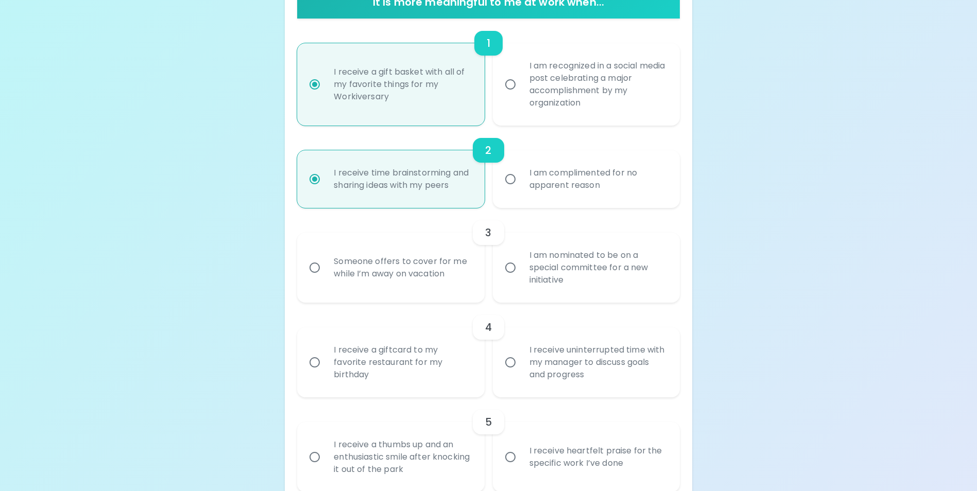 The width and height of the screenshot is (977, 491). Describe the element at coordinates (597, 84) in the screenshot. I see `div: I am recognized in a social media post celebrating a major accomplishment by my organization` at that location.